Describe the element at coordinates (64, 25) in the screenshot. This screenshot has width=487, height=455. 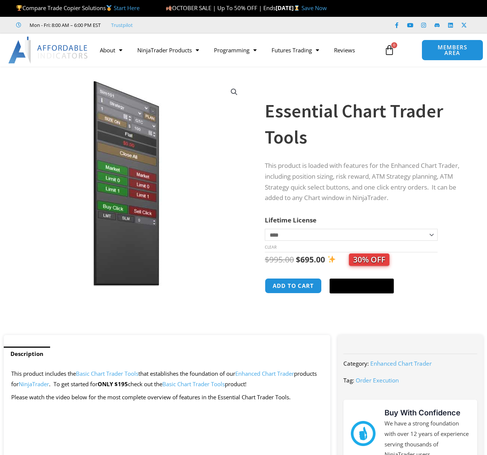
I see `span: Mon - Fri: 8:00 AM – 6:00 PM EST` at that location.